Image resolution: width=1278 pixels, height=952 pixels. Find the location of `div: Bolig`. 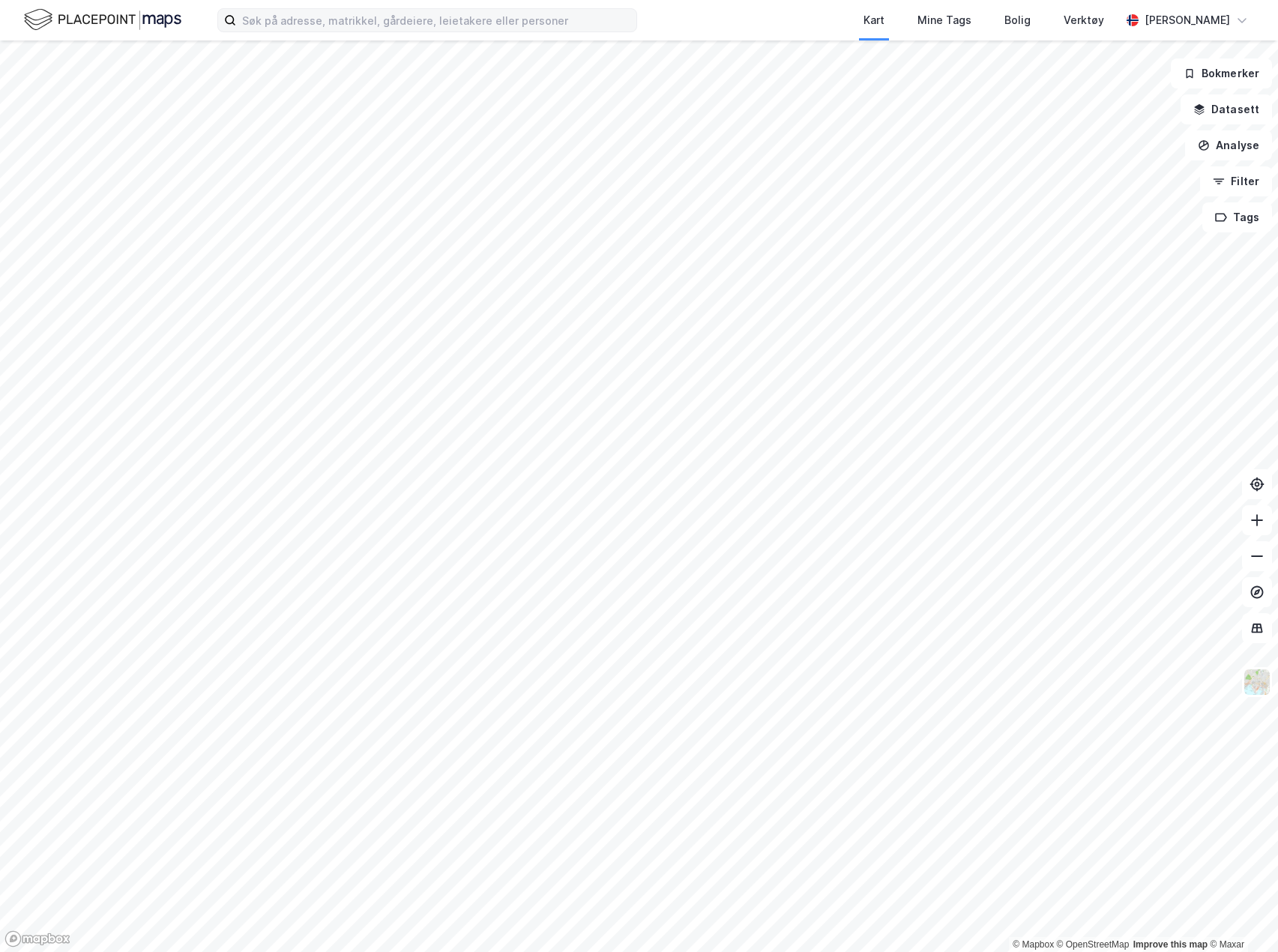

div: Bolig is located at coordinates (1017, 20).